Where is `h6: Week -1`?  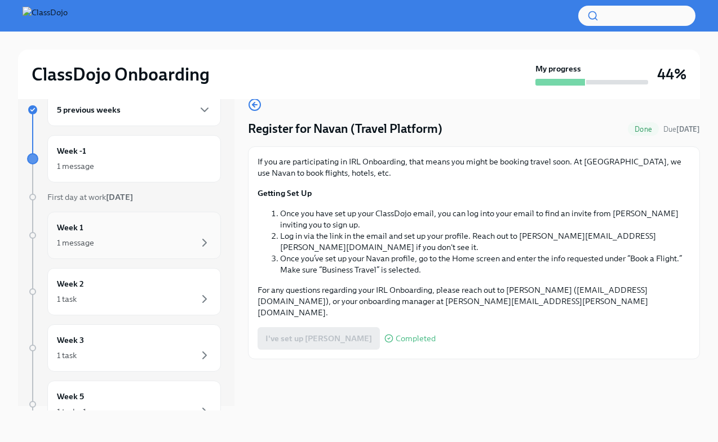 h6: Week -1 is located at coordinates (72, 151).